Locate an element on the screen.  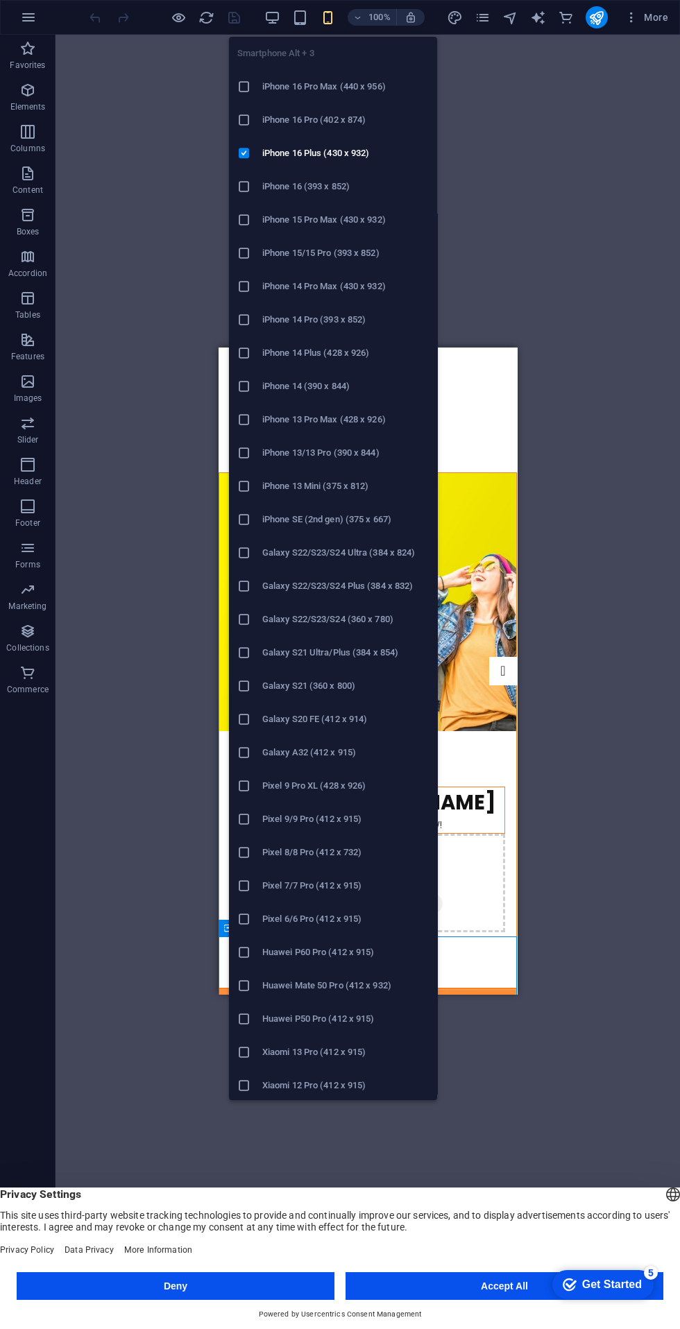
button: reload is located at coordinates (206, 17).